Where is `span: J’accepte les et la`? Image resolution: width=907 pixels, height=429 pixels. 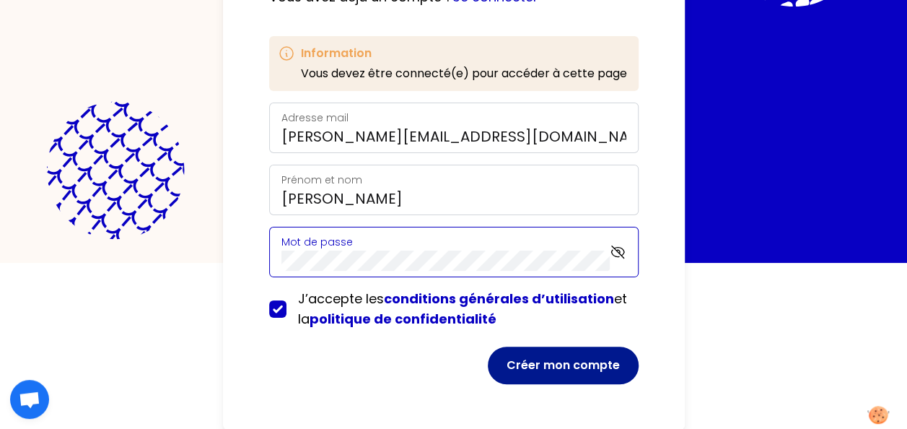 span: J’accepte les et la is located at coordinates (463, 308).